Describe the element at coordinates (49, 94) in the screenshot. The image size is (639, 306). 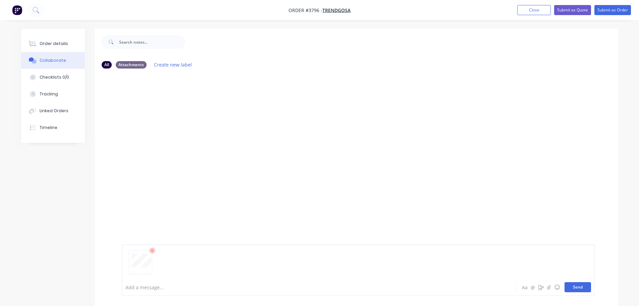
I see `div: Tracking` at that location.